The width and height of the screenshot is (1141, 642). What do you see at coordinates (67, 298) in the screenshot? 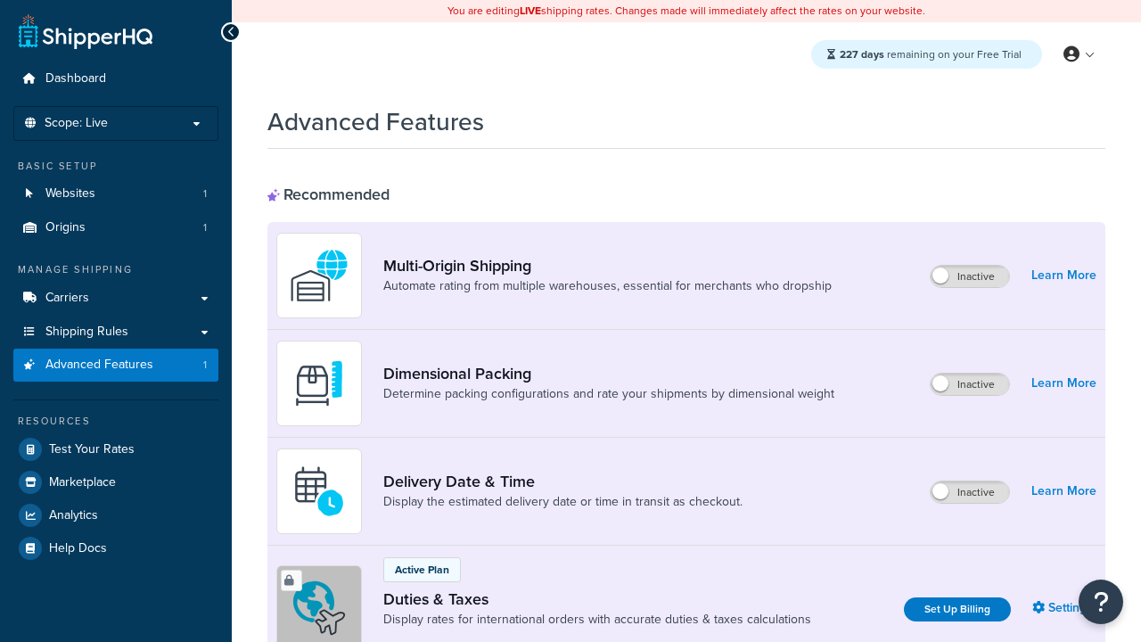
I see `span: Carriers` at bounding box center [67, 298].